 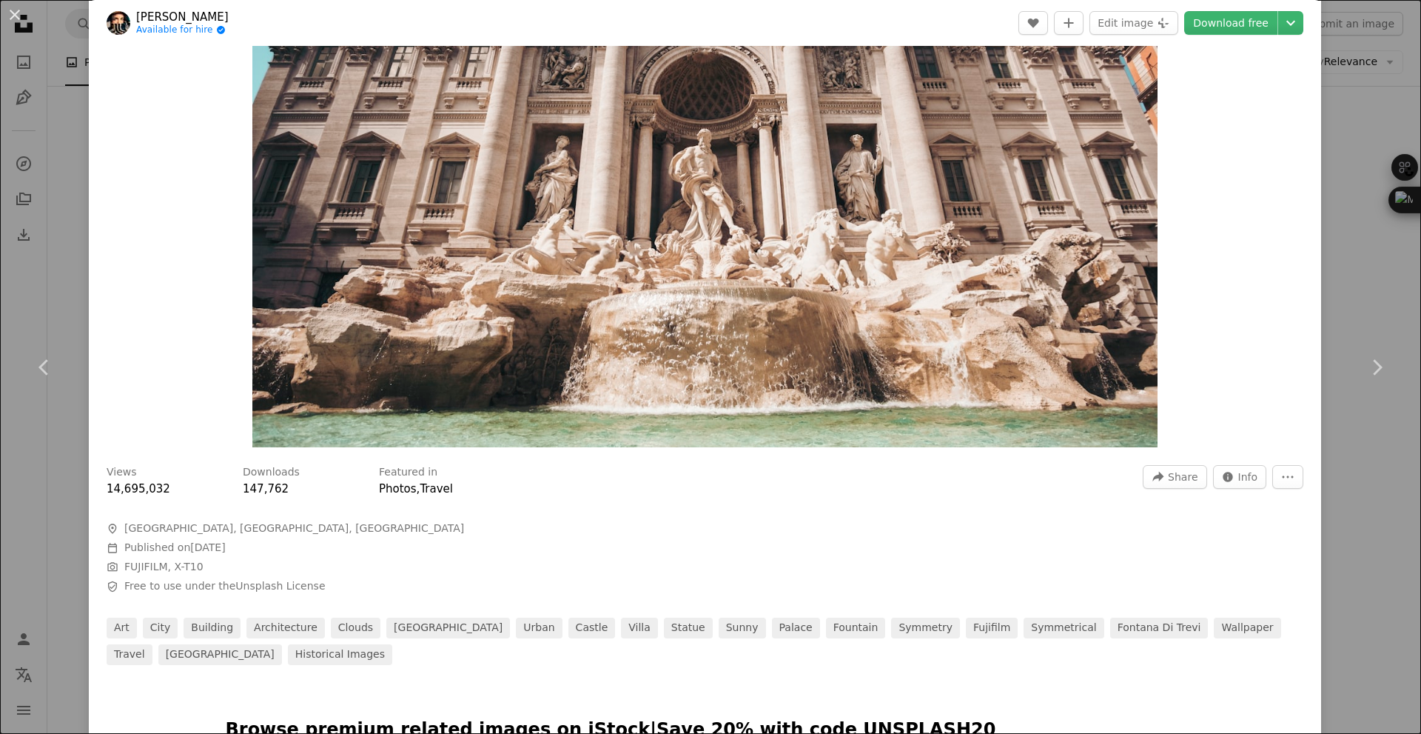 I want to click on a: wallpaper, so click(x=1247, y=628).